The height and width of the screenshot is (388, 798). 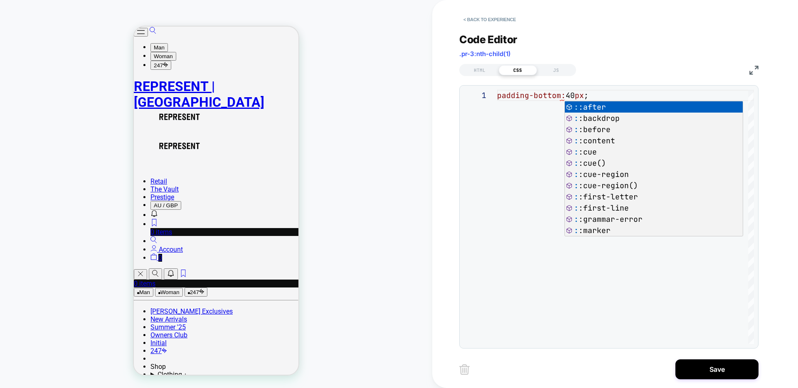 I want to click on div: 1, so click(x=475, y=95).